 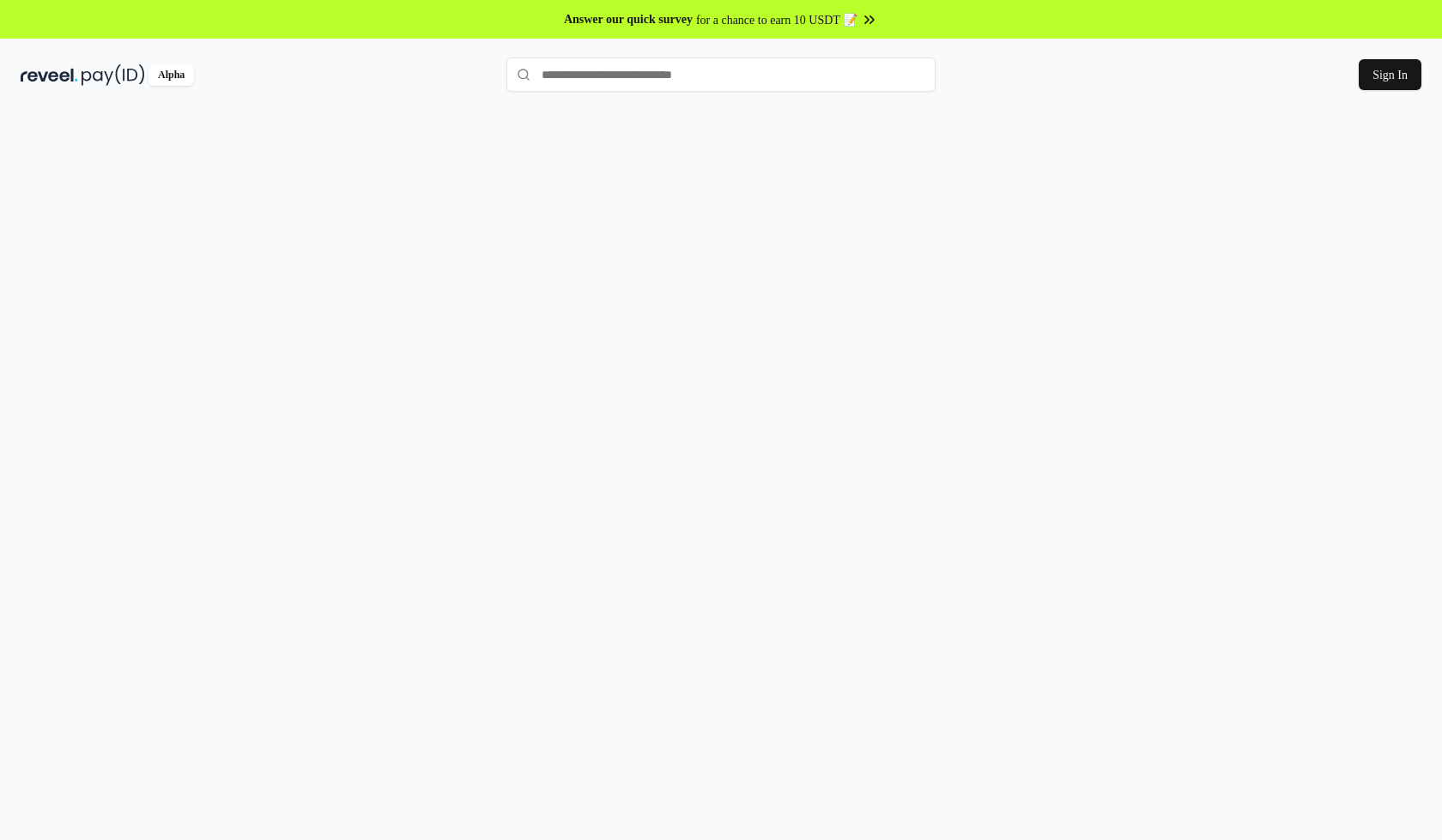 What do you see at coordinates (48, 75) in the screenshot?
I see `img: reveel_dark` at bounding box center [48, 75].